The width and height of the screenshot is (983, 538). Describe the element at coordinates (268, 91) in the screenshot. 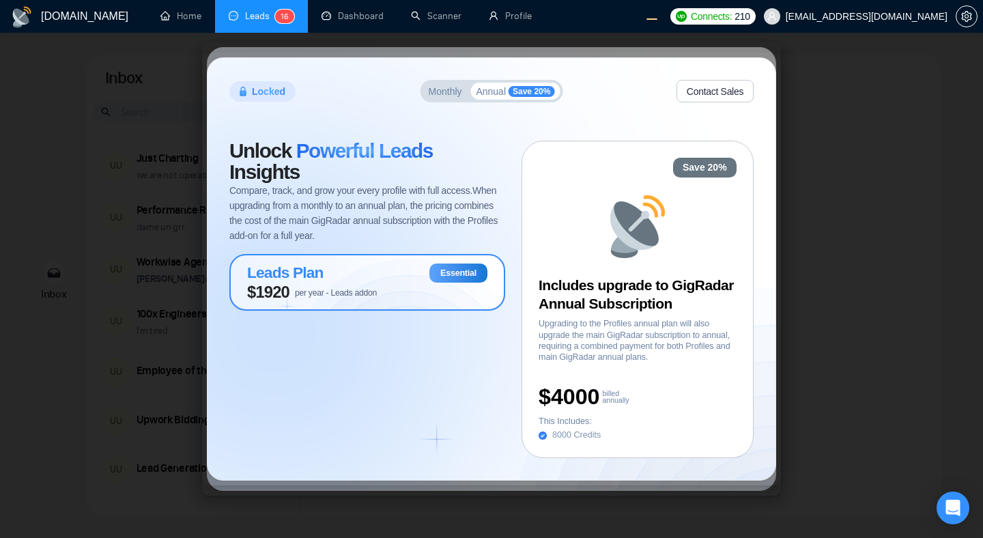

I see `span: Locked` at that location.